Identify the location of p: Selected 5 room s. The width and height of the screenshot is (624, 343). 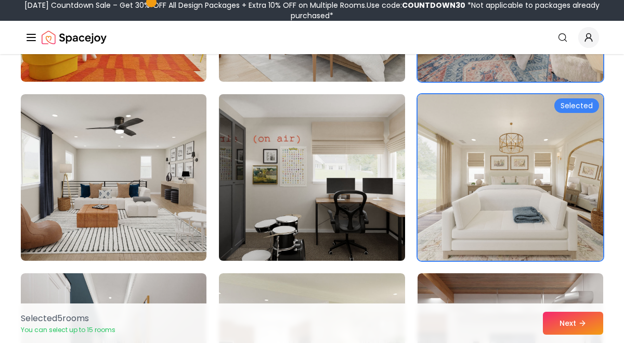
(68, 318).